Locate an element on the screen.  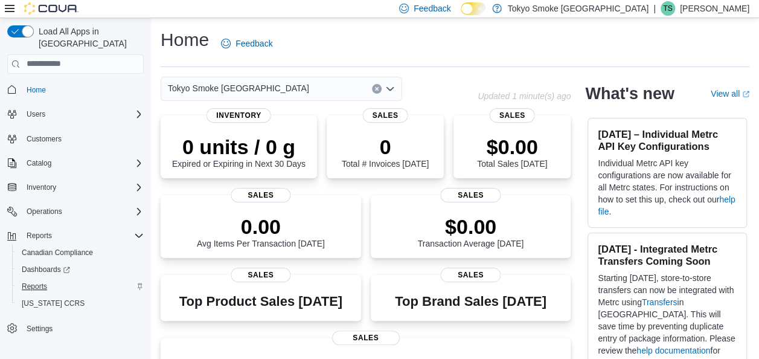
p: 0 is located at coordinates (385, 147).